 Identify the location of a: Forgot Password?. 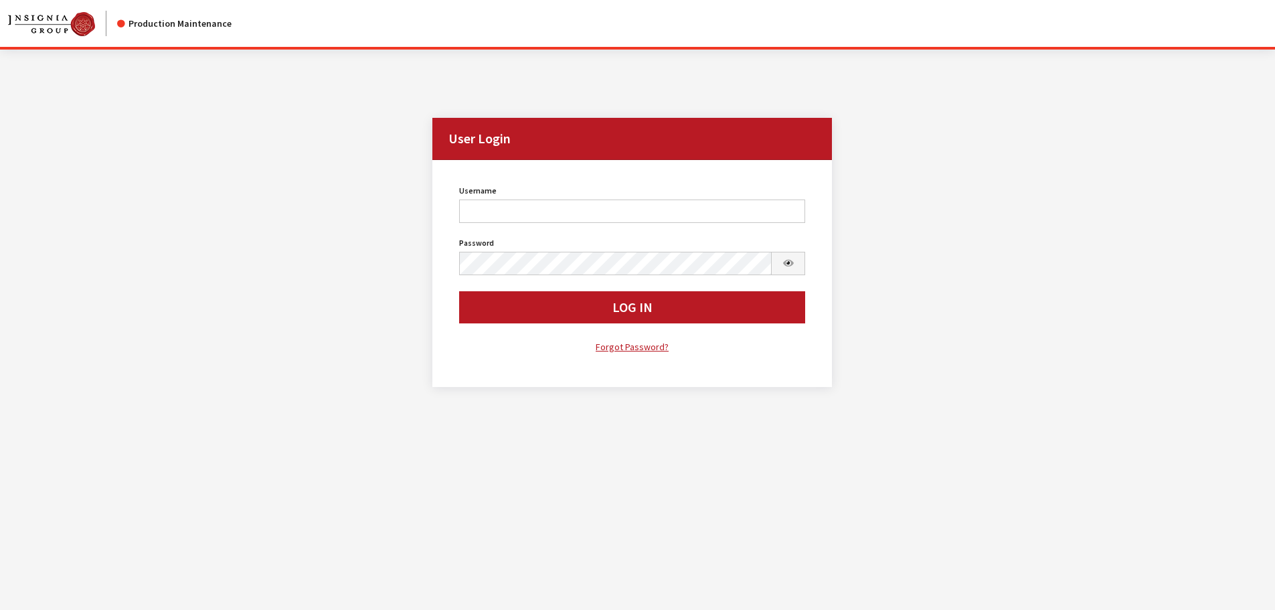
(633, 347).